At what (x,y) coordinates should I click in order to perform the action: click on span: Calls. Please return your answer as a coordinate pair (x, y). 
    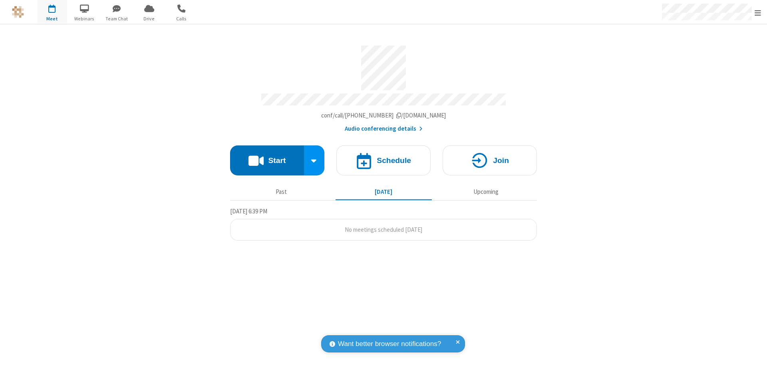
    Looking at the image, I should click on (181, 19).